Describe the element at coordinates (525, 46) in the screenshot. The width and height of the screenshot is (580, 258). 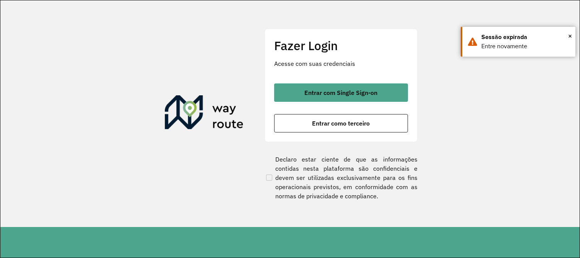
I see `div: Entre novamente` at that location.